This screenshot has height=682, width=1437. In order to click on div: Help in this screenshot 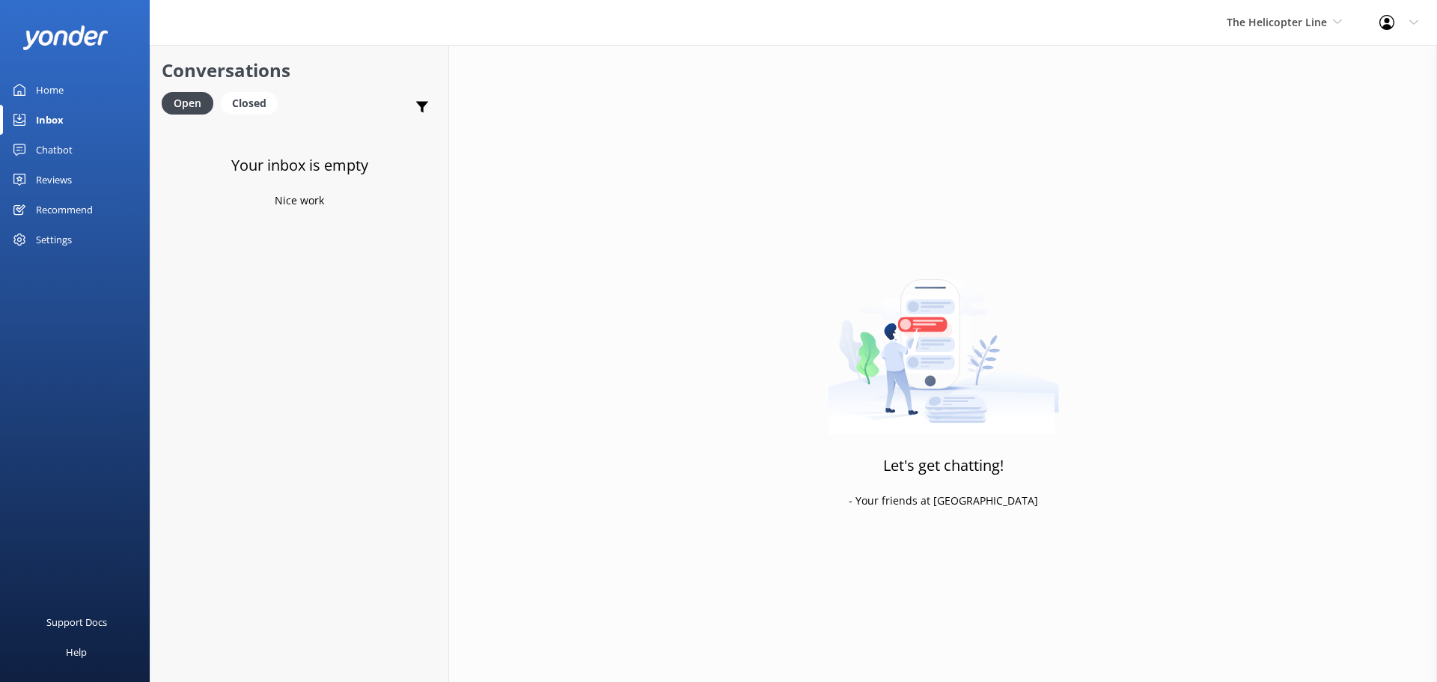, I will do `click(76, 652)`.